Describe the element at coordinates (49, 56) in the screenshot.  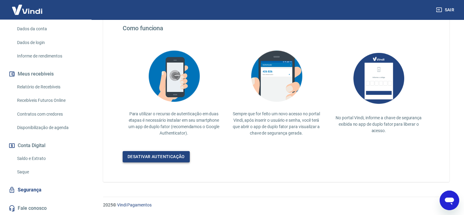
I see `a: Informe de rendimentos` at that location.